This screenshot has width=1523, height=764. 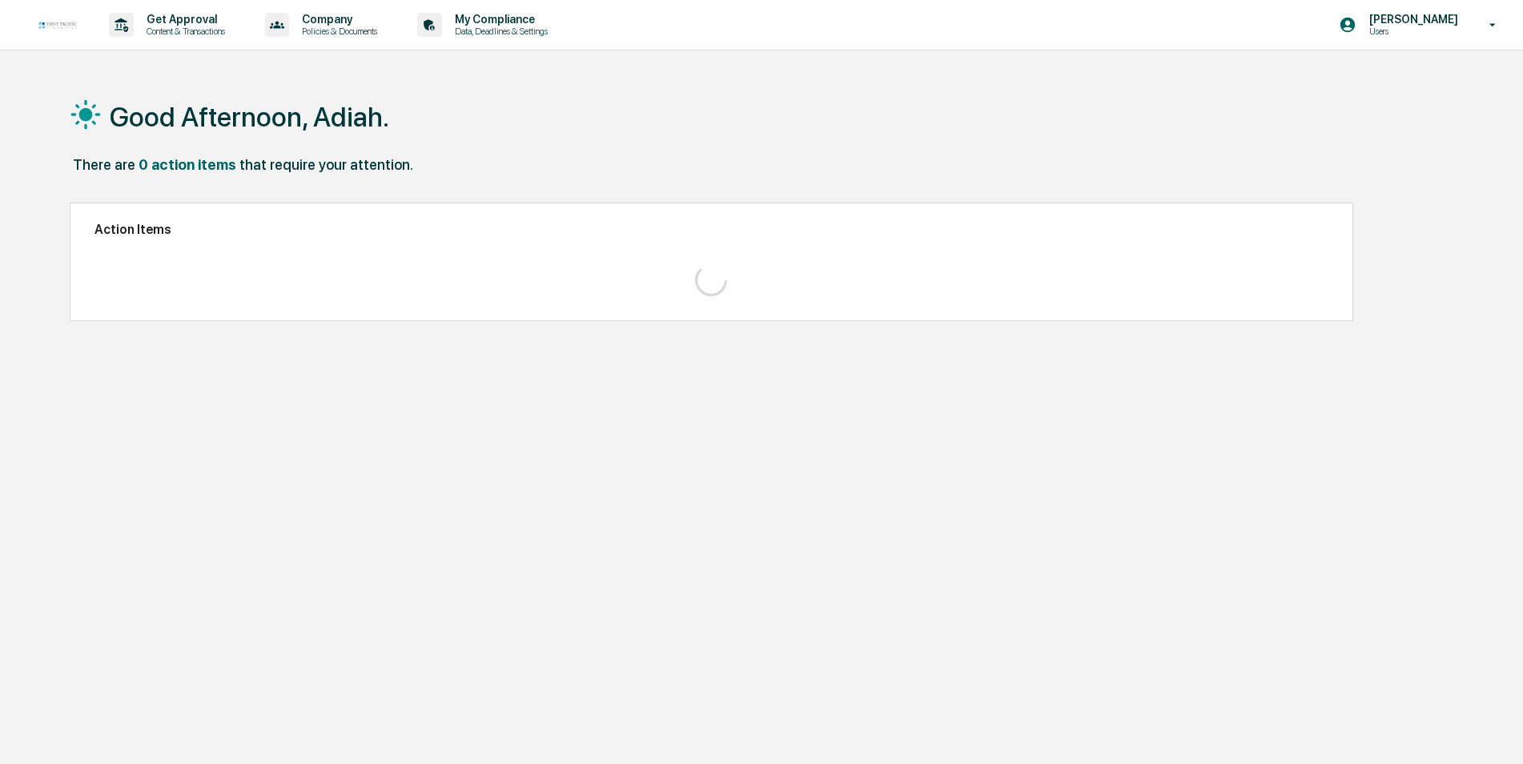 What do you see at coordinates (58, 24) in the screenshot?
I see `img: logo` at bounding box center [58, 24].